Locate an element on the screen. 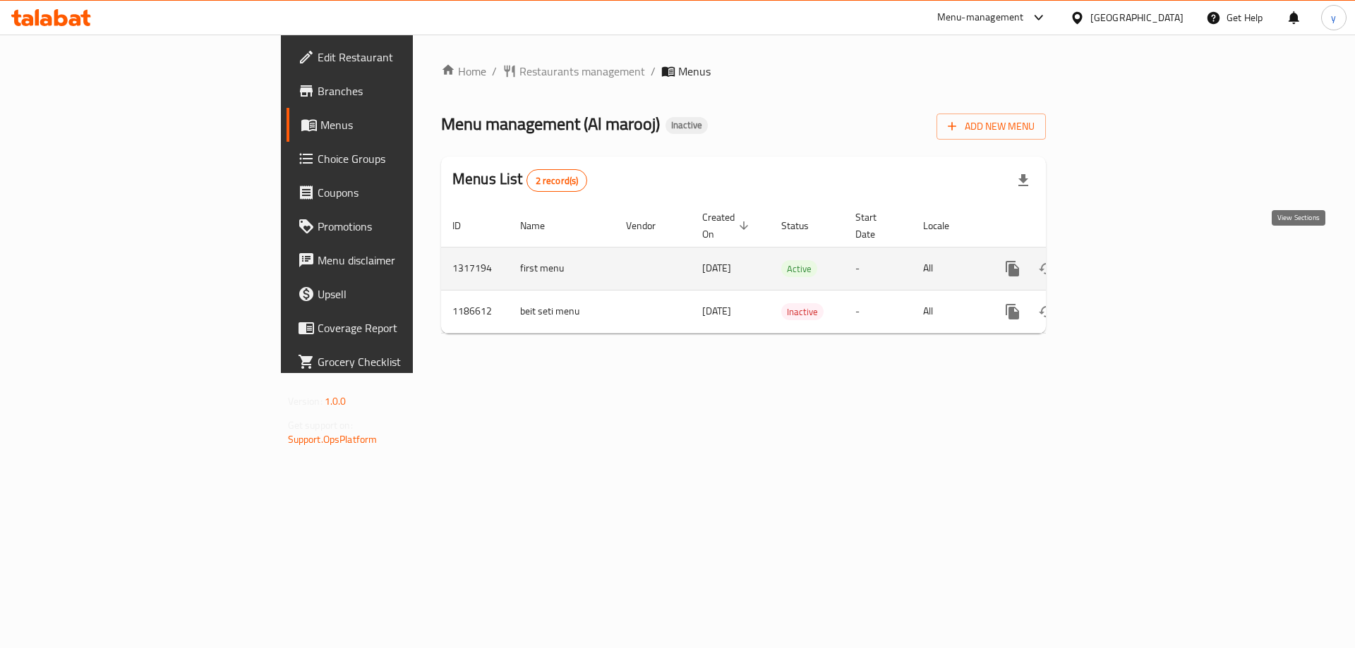  th: Actions is located at coordinates (1063, 226).